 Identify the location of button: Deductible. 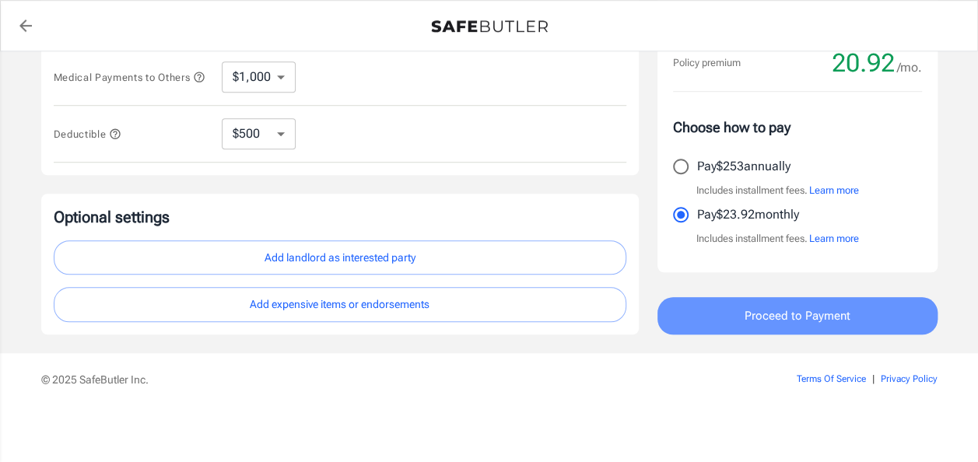
(88, 134).